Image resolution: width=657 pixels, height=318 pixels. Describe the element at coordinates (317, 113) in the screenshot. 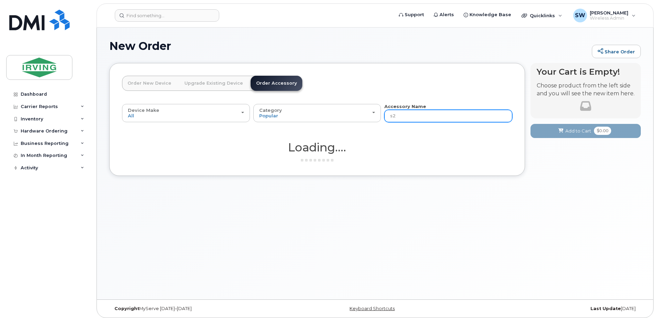

I see `button: Category Popular` at that location.